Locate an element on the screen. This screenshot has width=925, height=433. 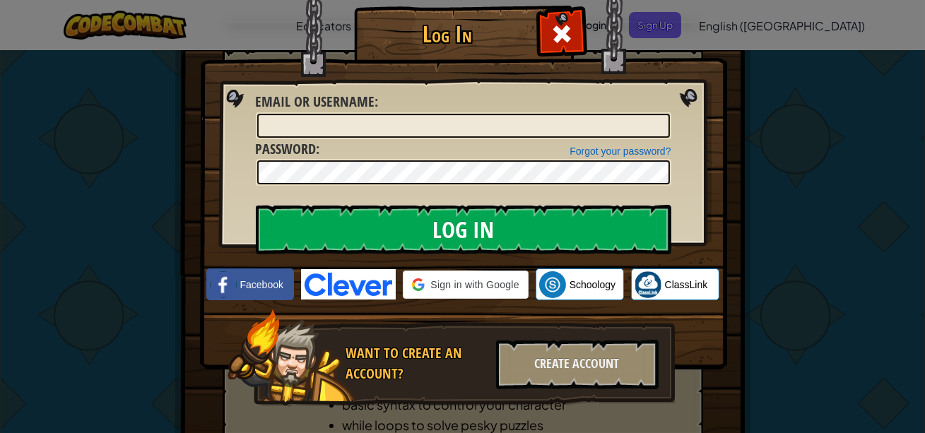
div: Want to create an account? is located at coordinates (417, 363).